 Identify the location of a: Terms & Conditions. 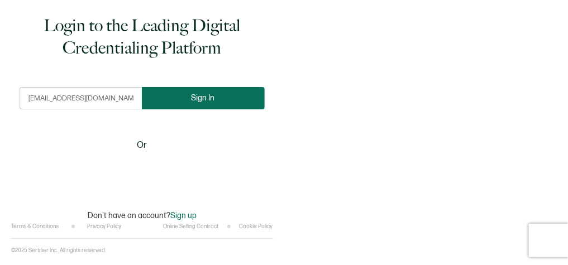
(35, 227).